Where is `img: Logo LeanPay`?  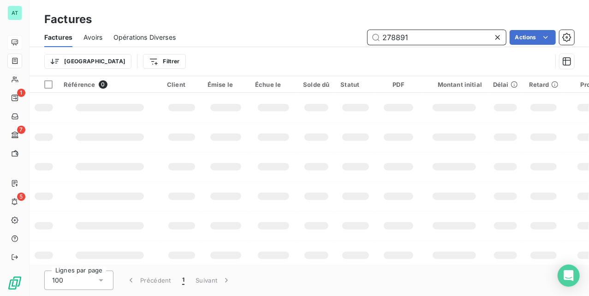 img: Logo LeanPay is located at coordinates (15, 283).